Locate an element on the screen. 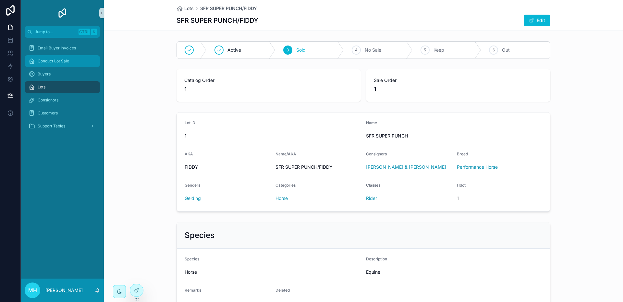 The image size is (623, 302). span: Performance Horse is located at coordinates (478, 167).